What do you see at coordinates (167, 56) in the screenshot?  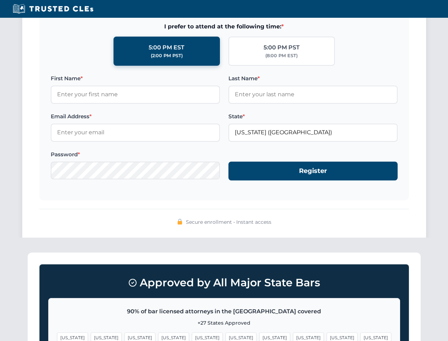 I see `div: (2:00 PM PST)` at bounding box center [167, 56].